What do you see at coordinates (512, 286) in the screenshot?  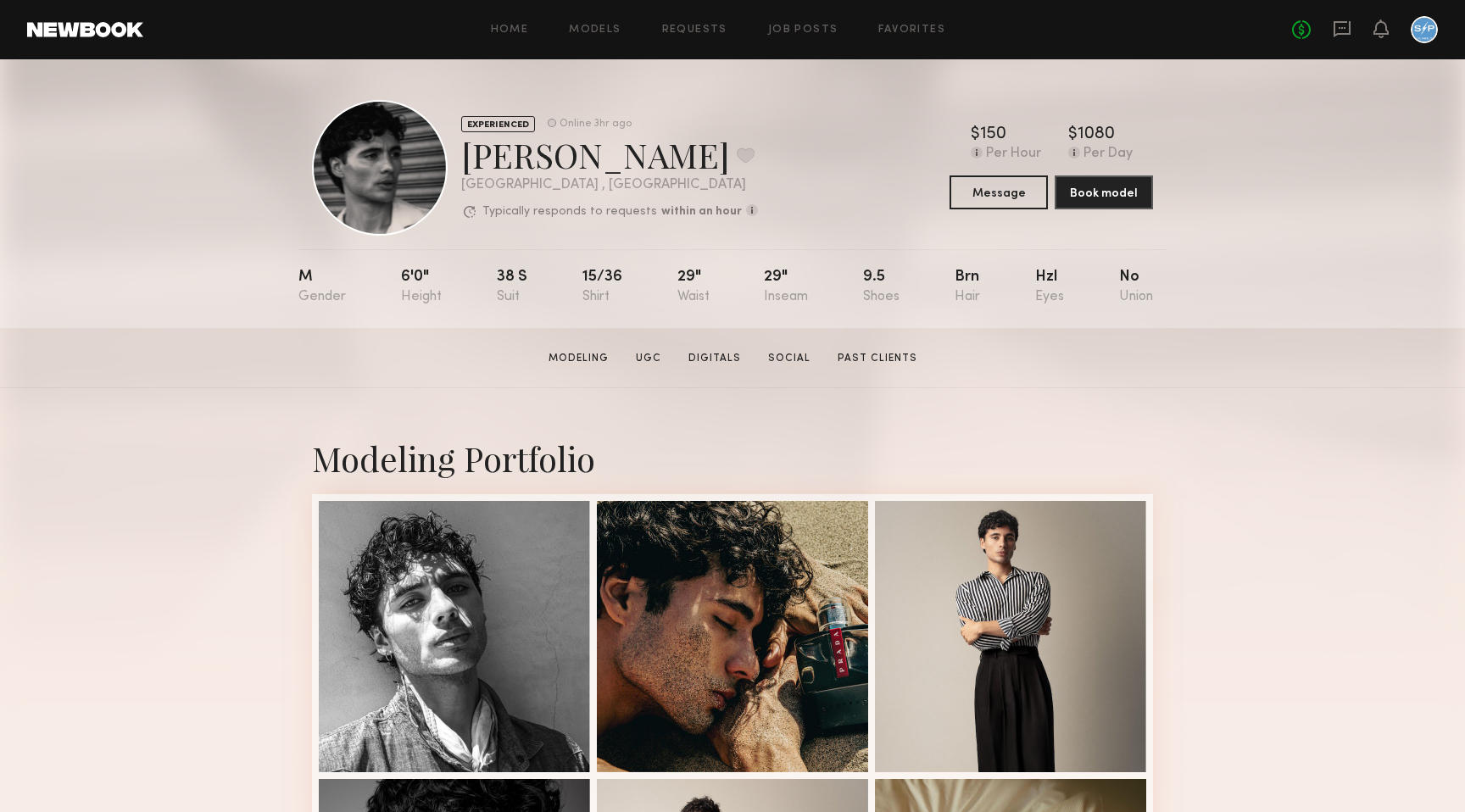 I see `div: 38 s` at bounding box center [512, 286].